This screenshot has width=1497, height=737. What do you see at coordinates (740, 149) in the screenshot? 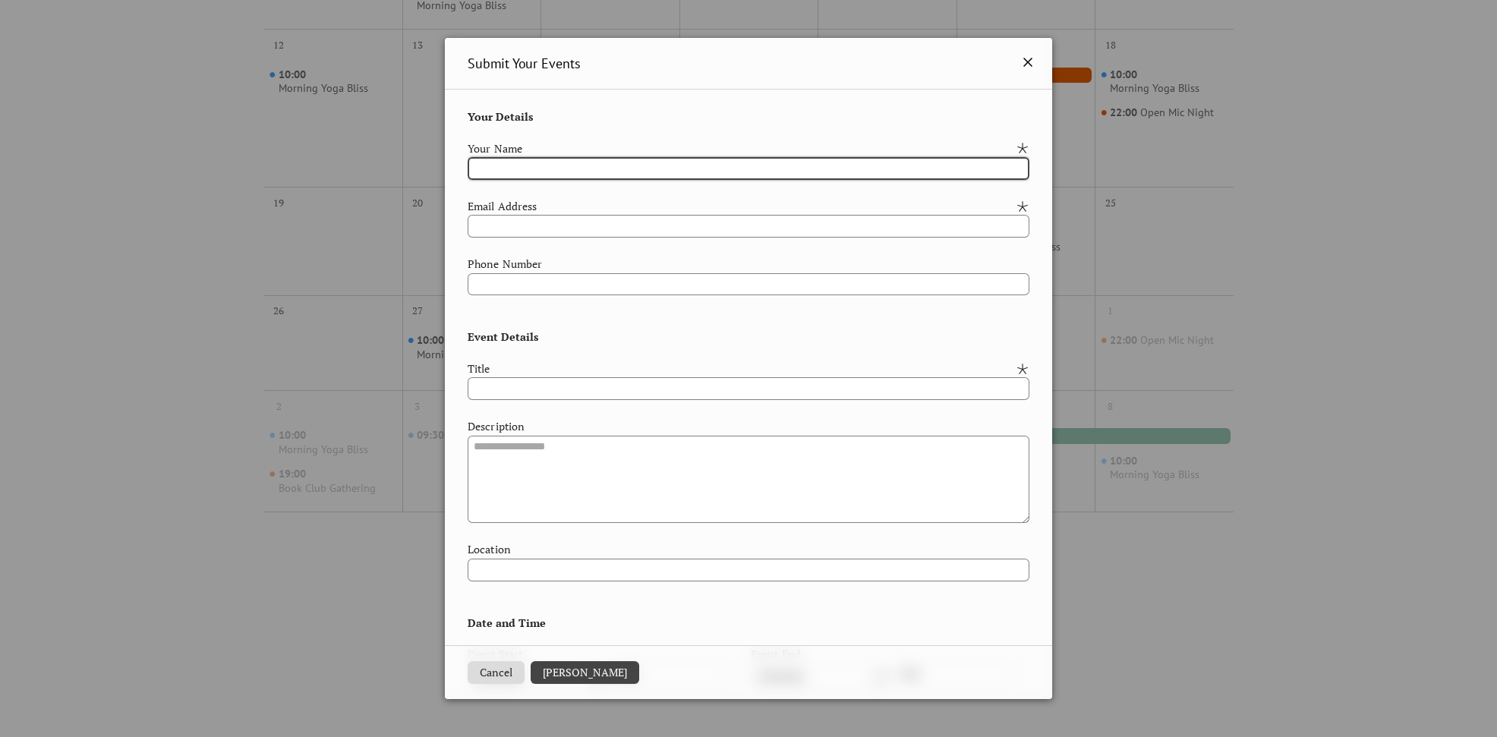
I see `div: Your Name` at bounding box center [740, 149].